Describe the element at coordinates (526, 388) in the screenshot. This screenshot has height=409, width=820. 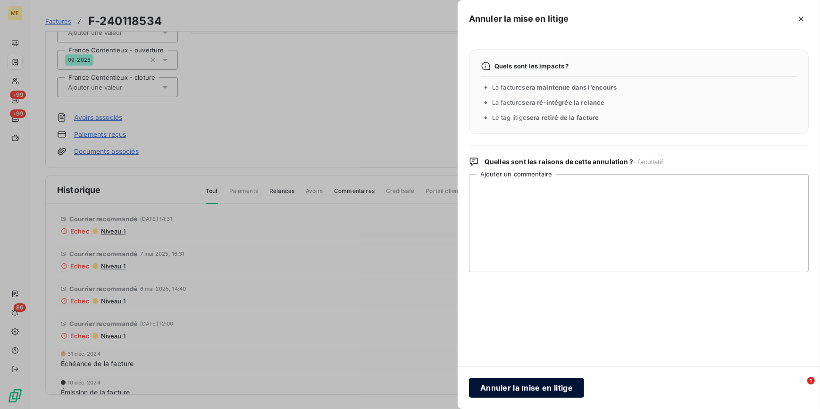
I see `button: Annuler la mise en litige` at that location.